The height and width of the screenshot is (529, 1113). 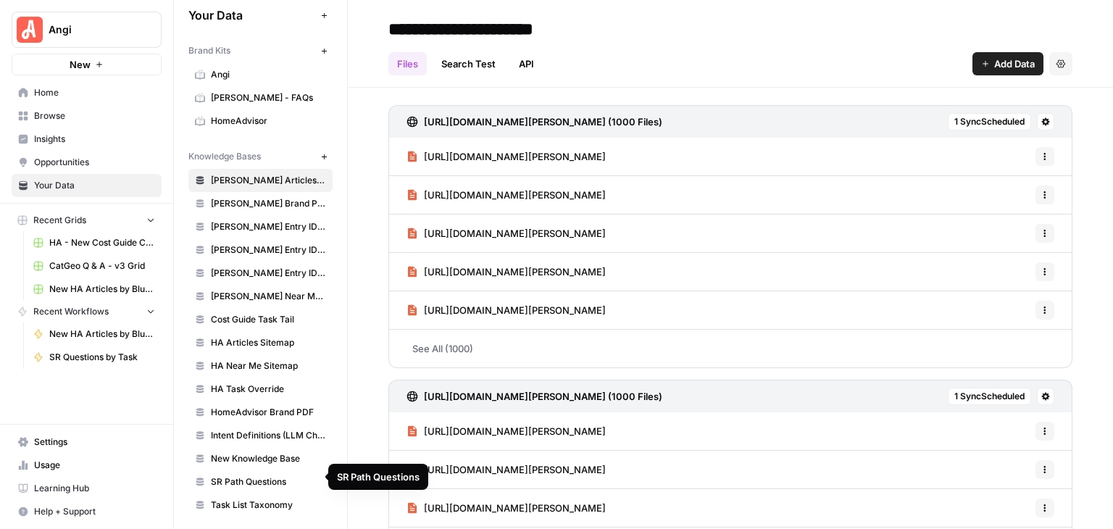 What do you see at coordinates (468, 64) in the screenshot?
I see `a: Search Test` at bounding box center [468, 64].